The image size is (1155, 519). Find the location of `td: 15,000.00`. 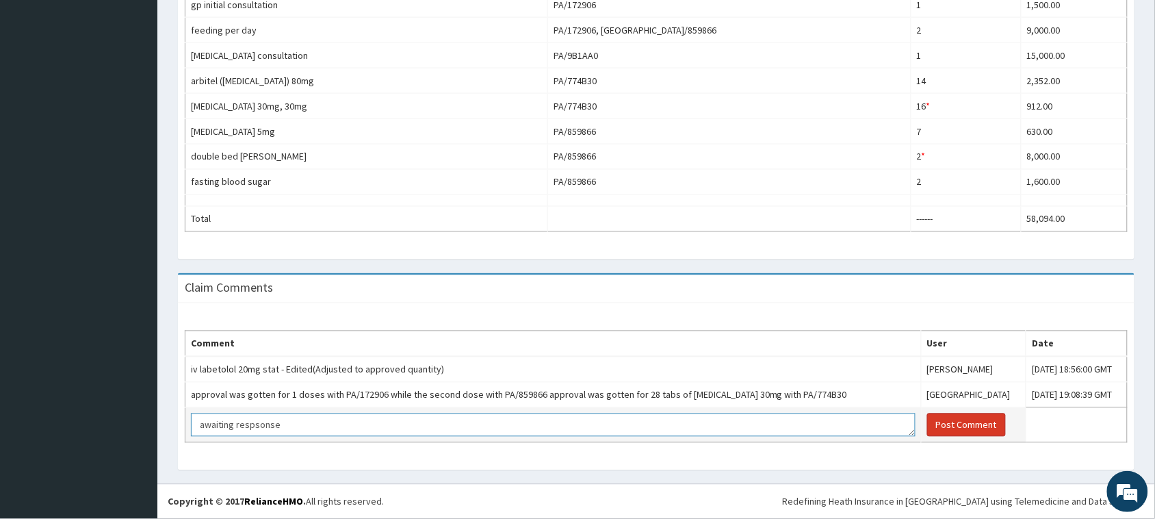

td: 15,000.00 is located at coordinates (1074, 55).